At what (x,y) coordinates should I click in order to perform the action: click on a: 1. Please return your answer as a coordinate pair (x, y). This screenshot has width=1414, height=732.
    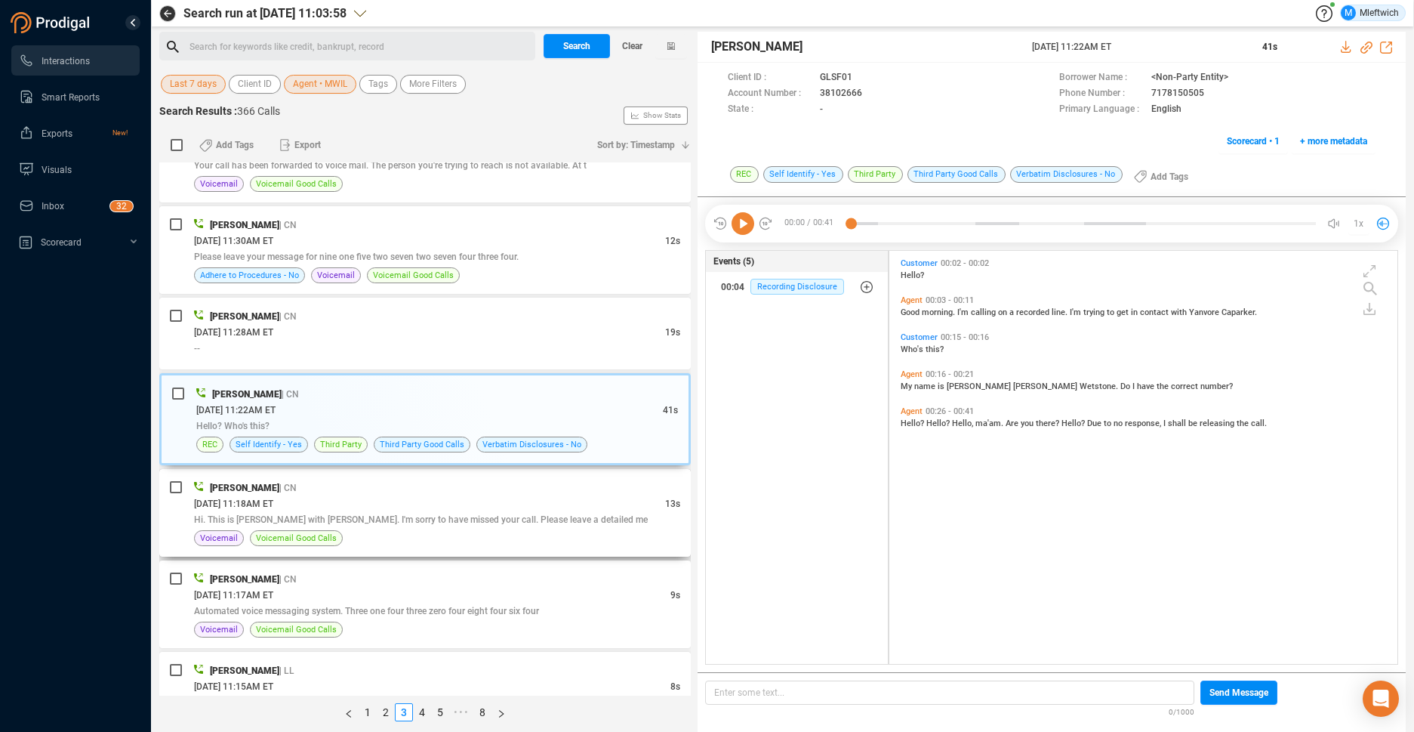
    Looking at the image, I should click on (368, 712).